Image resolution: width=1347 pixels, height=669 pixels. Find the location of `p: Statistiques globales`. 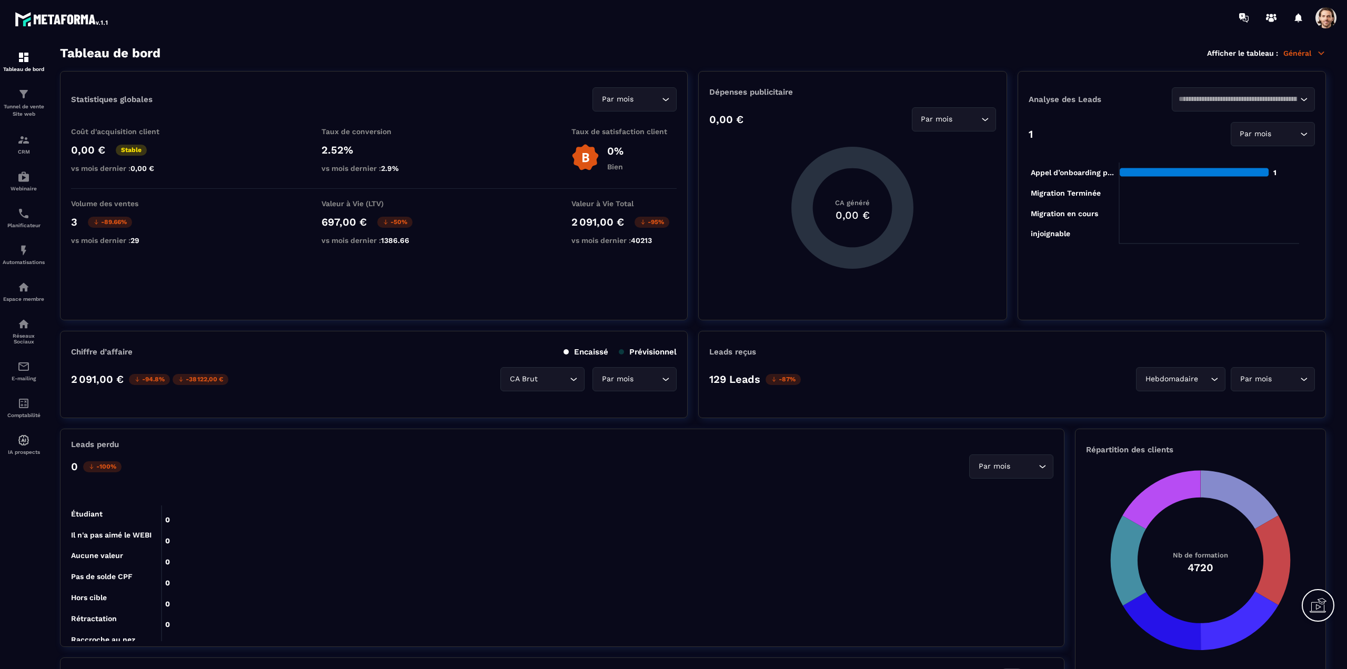

p: Statistiques globales is located at coordinates (112, 99).